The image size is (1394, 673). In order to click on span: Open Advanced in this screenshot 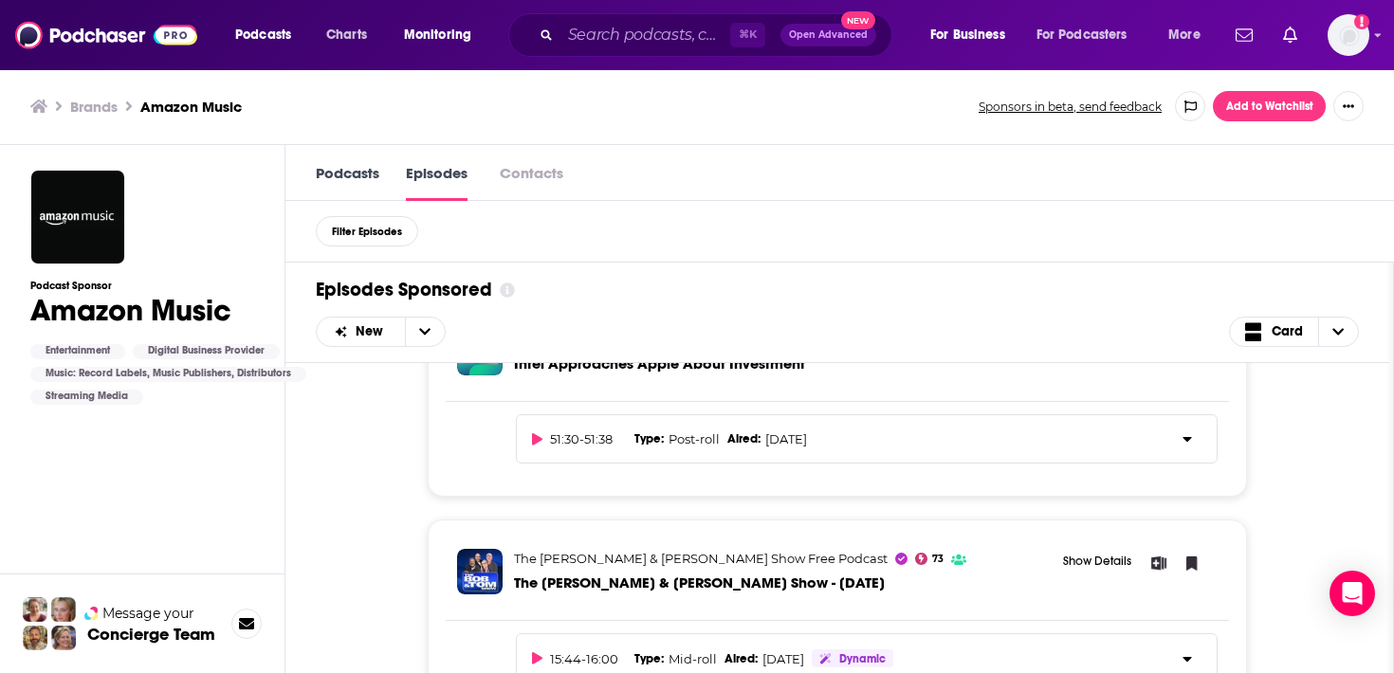, I will do `click(828, 35)`.